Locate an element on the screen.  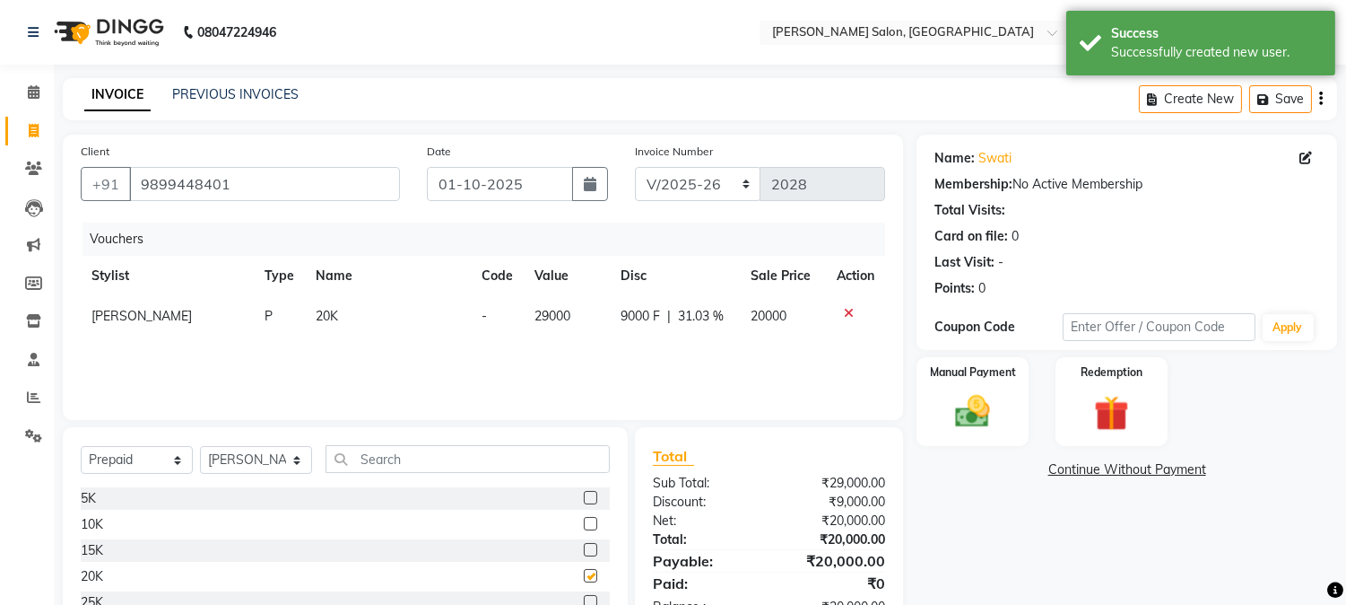
th: Type is located at coordinates (279, 275).